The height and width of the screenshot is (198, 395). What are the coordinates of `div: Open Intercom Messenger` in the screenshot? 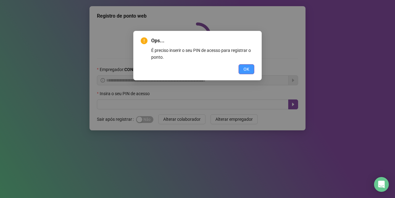 It's located at (382, 184).